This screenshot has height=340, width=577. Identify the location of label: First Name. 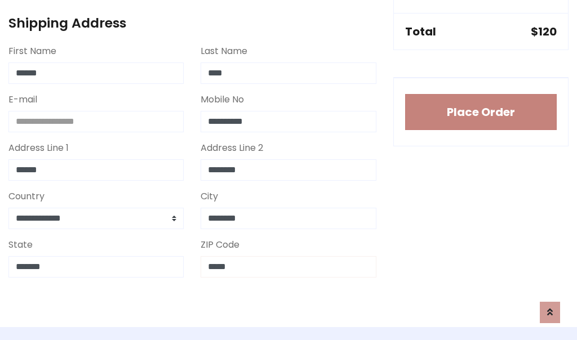
(32, 51).